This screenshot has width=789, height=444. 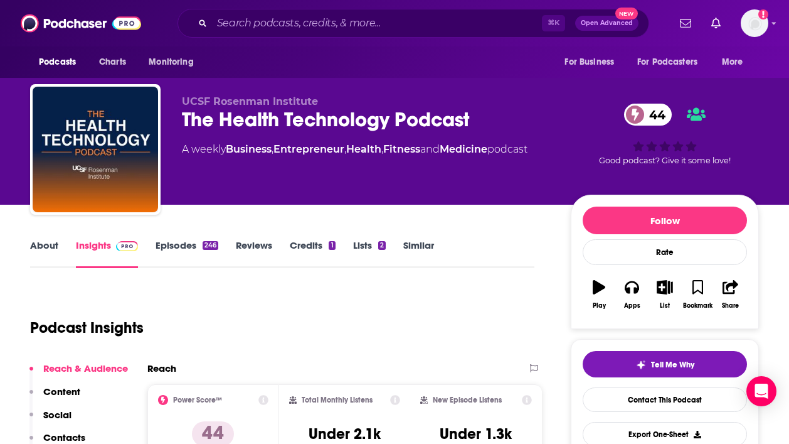 I want to click on button: Reach & Audience, so click(x=78, y=373).